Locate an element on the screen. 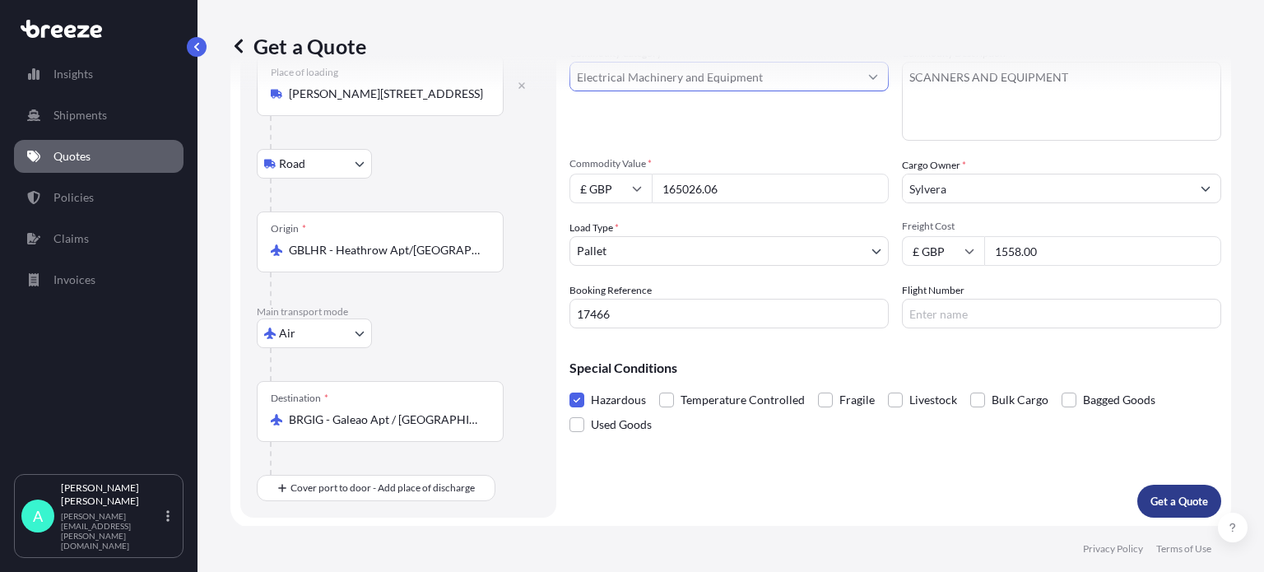 Image resolution: width=1264 pixels, height=572 pixels. span: A is located at coordinates (38, 516).